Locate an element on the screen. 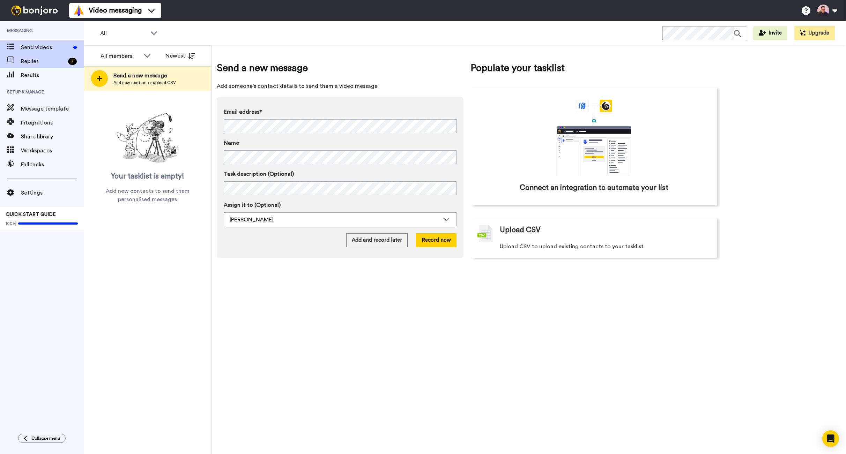 The width and height of the screenshot is (846, 454). span: Name is located at coordinates (231, 143).